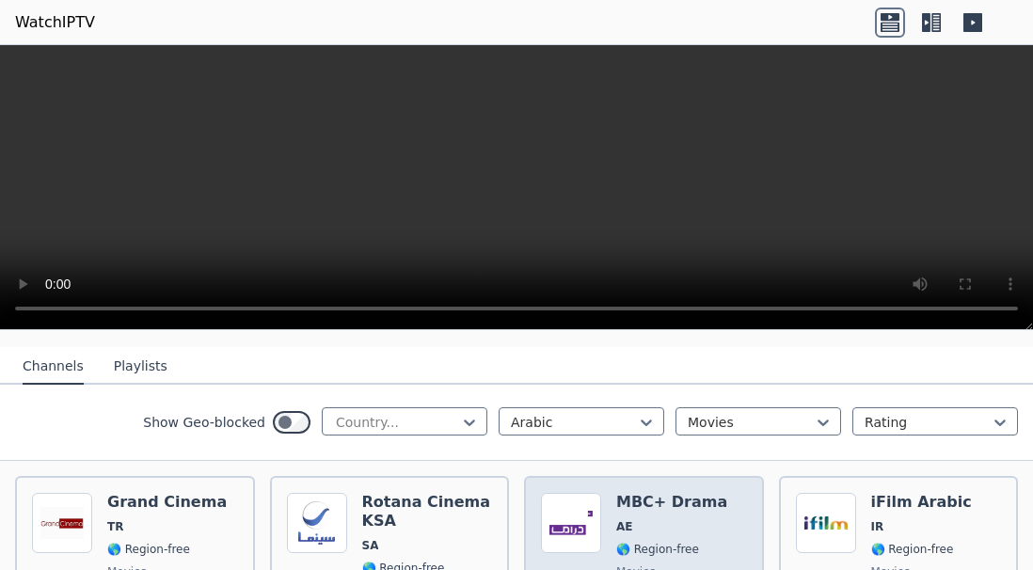 The image size is (1033, 570). What do you see at coordinates (624, 527) in the screenshot?
I see `span: AE` at bounding box center [624, 527].